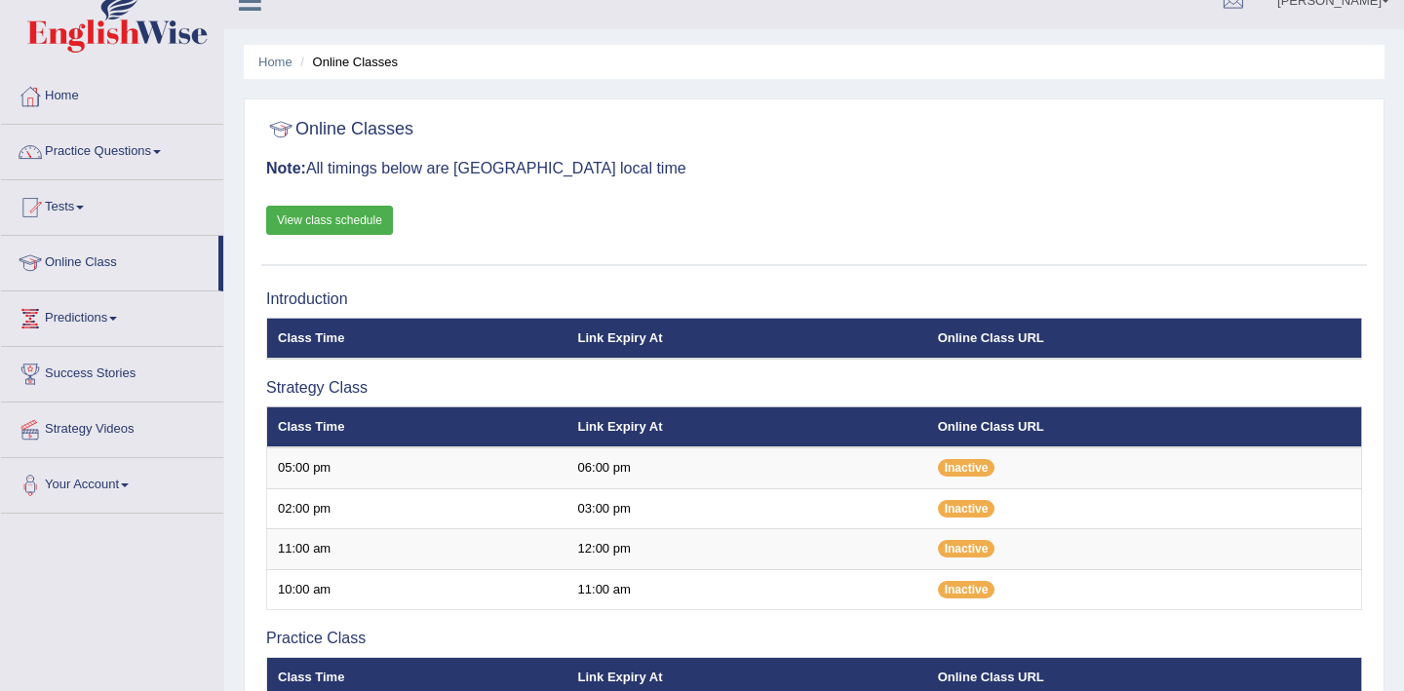 This screenshot has height=691, width=1404. What do you see at coordinates (112, 205) in the screenshot?
I see `a: Tests` at bounding box center [112, 205].